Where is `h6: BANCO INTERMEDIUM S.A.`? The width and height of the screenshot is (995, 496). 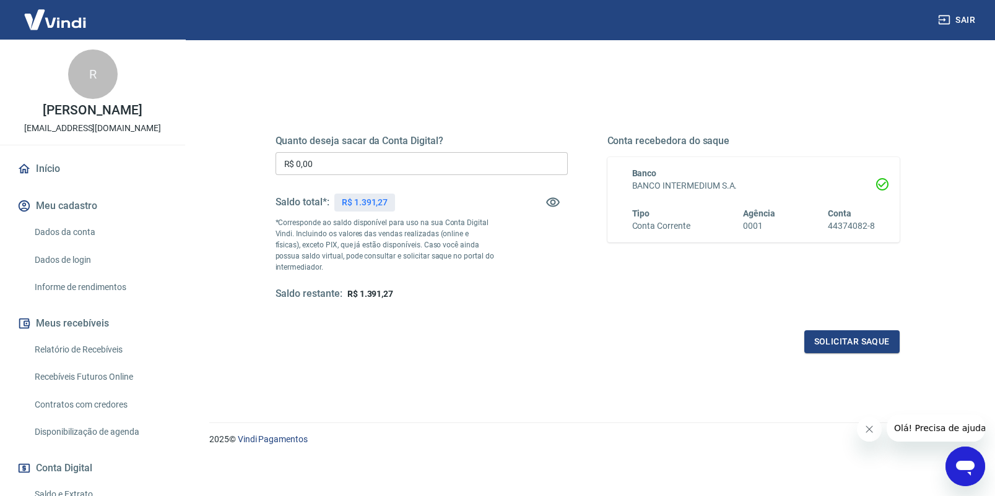 h6: BANCO INTERMEDIUM S.A. is located at coordinates (753, 186).